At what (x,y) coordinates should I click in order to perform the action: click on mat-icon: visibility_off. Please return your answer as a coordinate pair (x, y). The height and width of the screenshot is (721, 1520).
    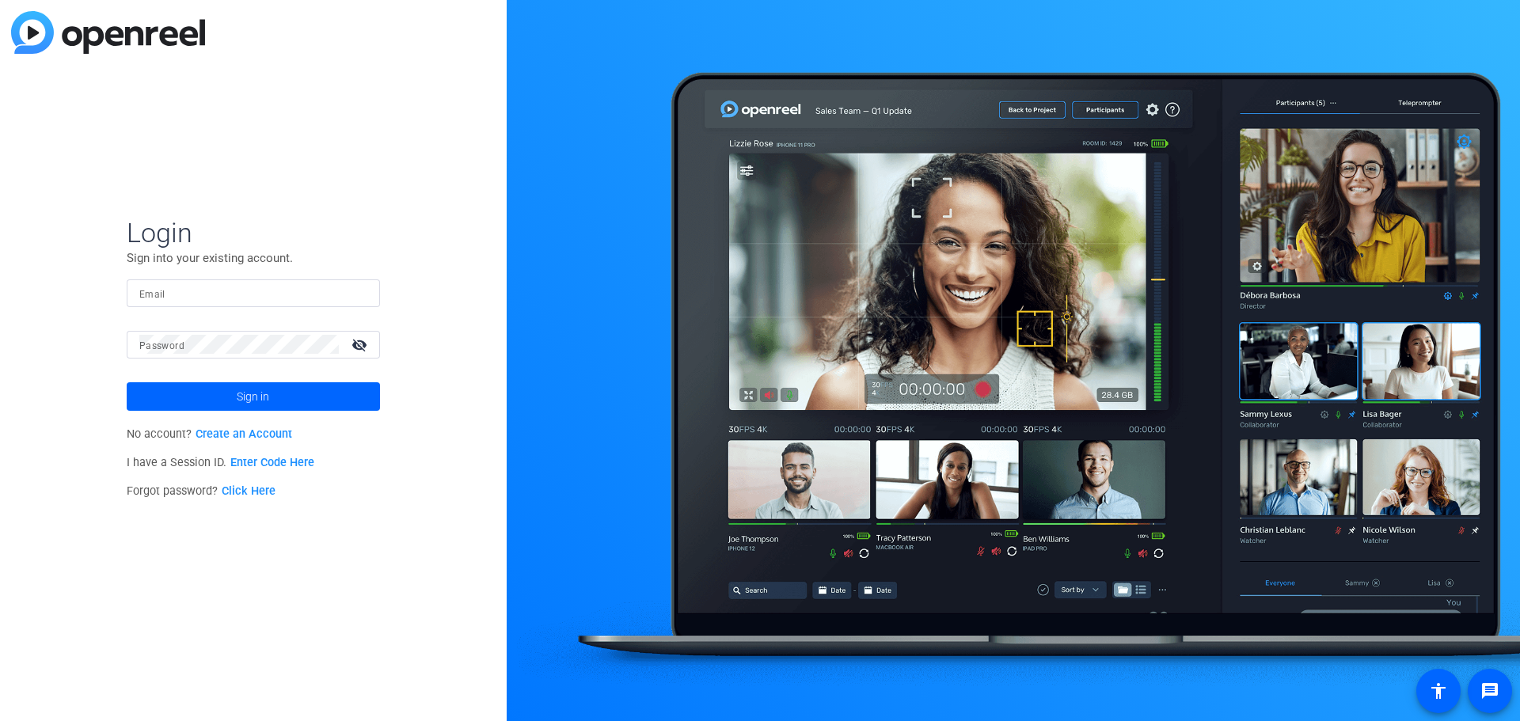
    Looking at the image, I should click on (361, 344).